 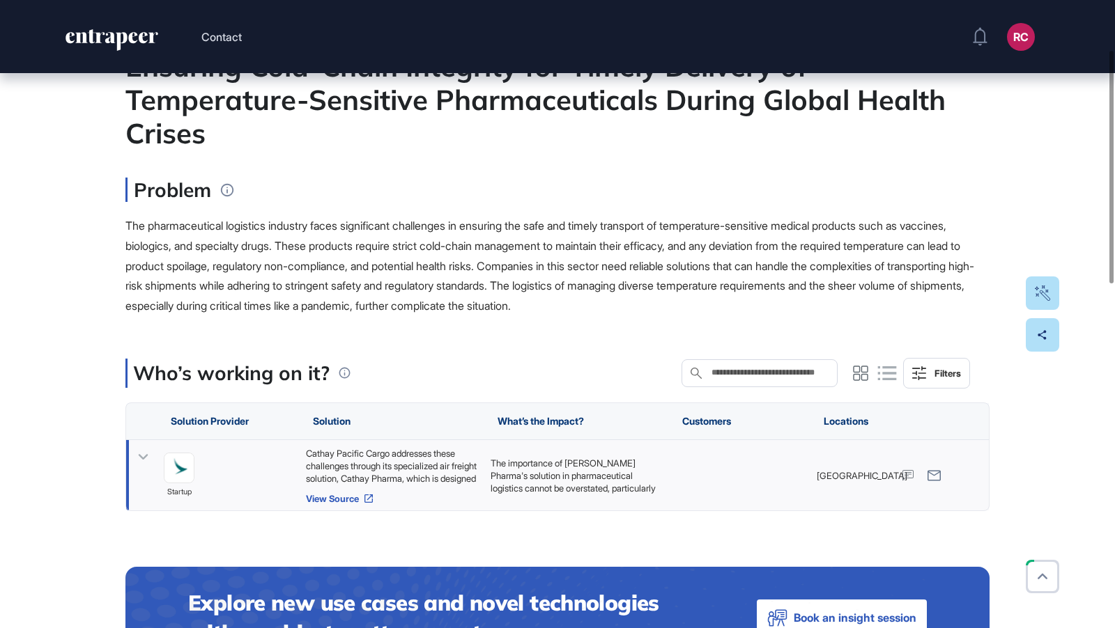 I want to click on span: What’s the Impact?, so click(x=541, y=421).